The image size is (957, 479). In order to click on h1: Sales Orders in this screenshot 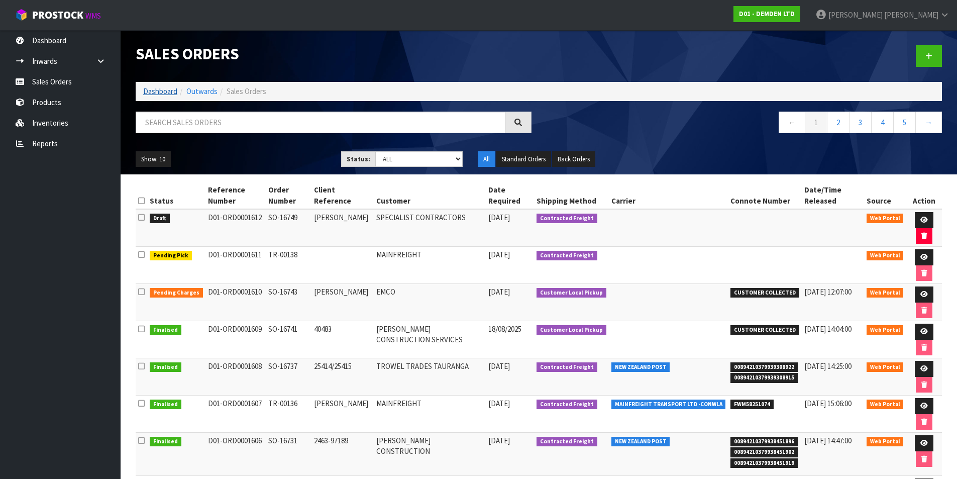, I will do `click(334, 54)`.